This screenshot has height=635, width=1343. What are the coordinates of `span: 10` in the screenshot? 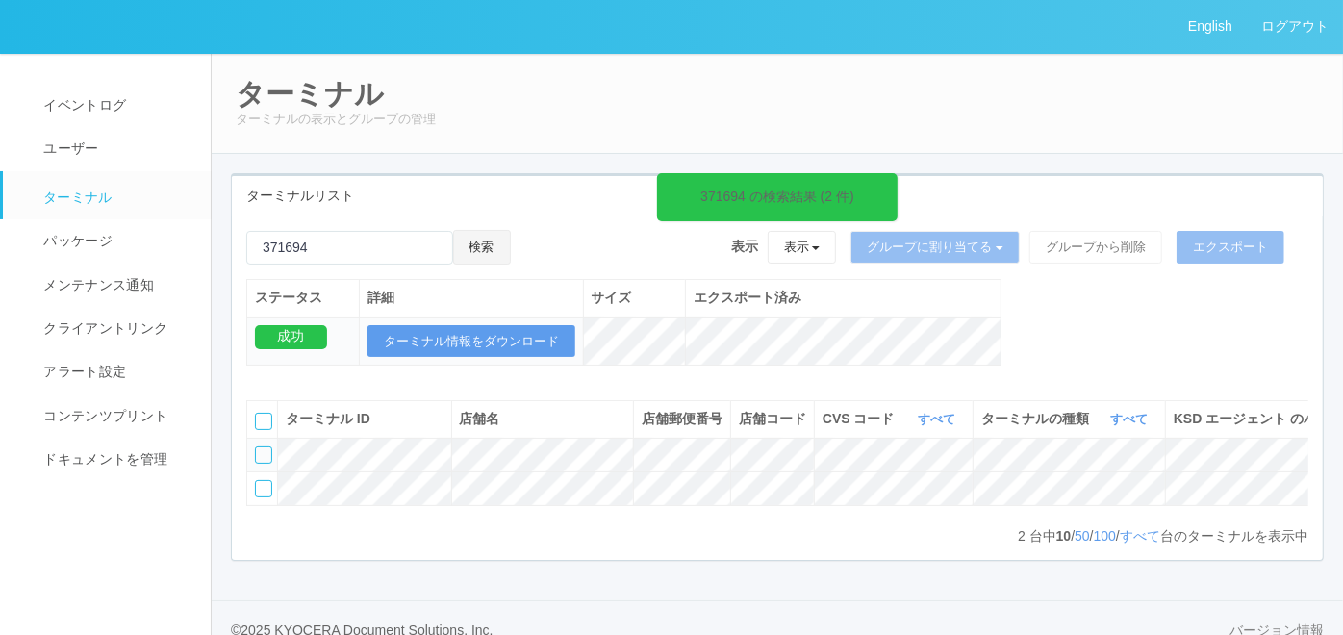 It's located at (1064, 536).